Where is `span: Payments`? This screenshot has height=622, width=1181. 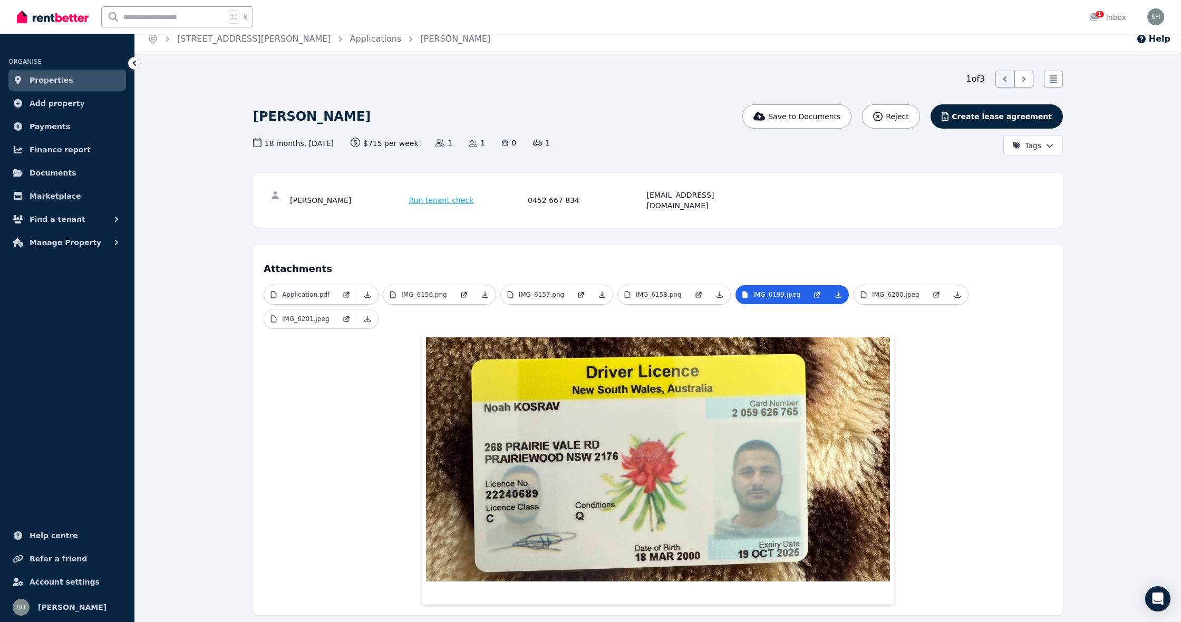
span: Payments is located at coordinates (50, 127).